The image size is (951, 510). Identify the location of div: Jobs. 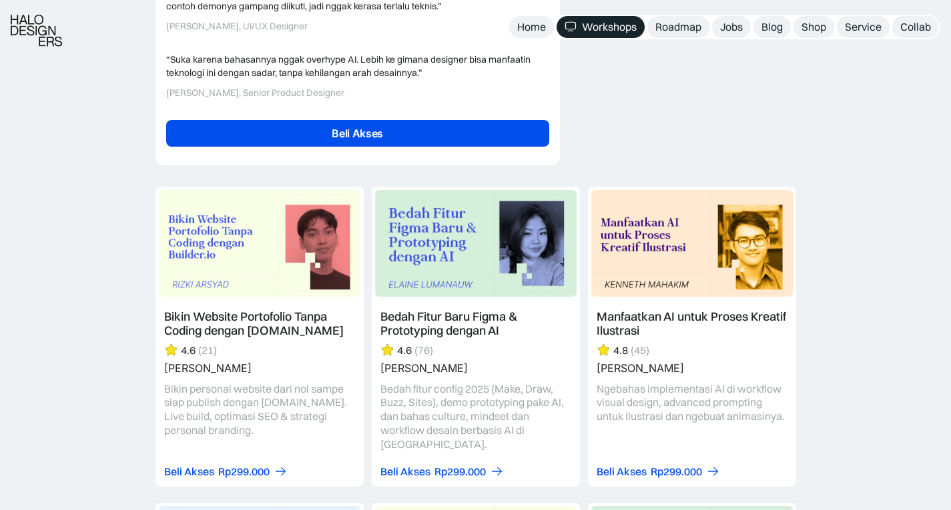
(731, 27).